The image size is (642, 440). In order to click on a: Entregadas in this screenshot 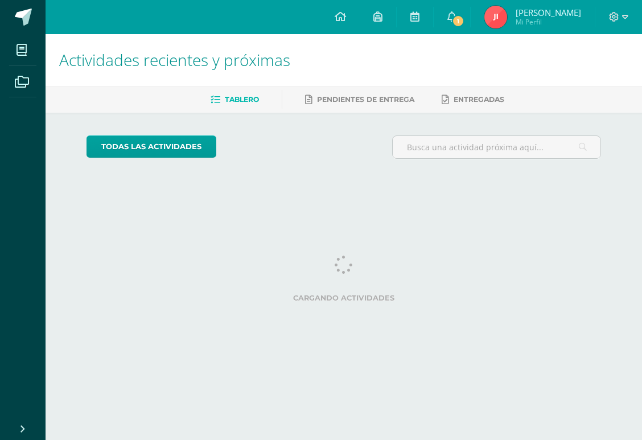, I will do `click(473, 100)`.